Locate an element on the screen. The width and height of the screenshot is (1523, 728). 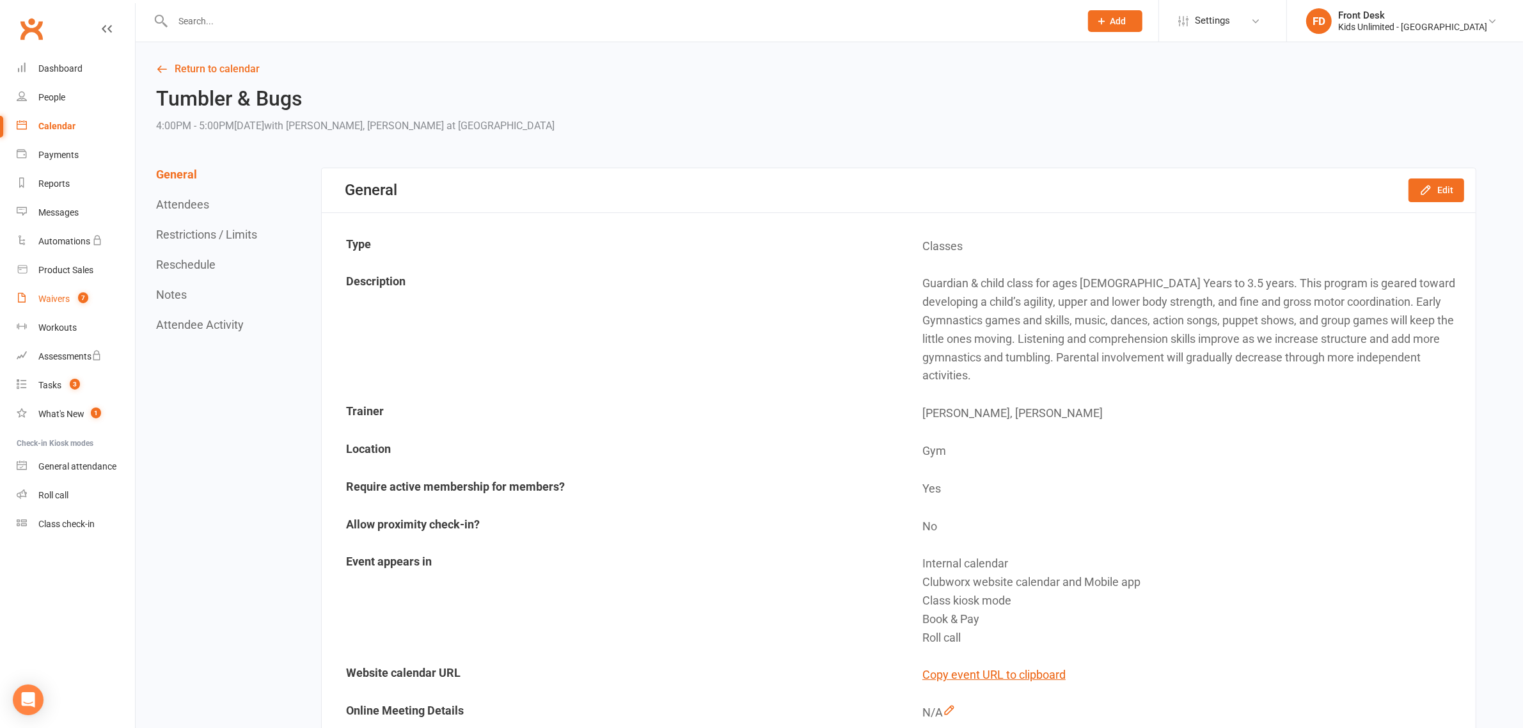
input: Search... is located at coordinates (620, 21).